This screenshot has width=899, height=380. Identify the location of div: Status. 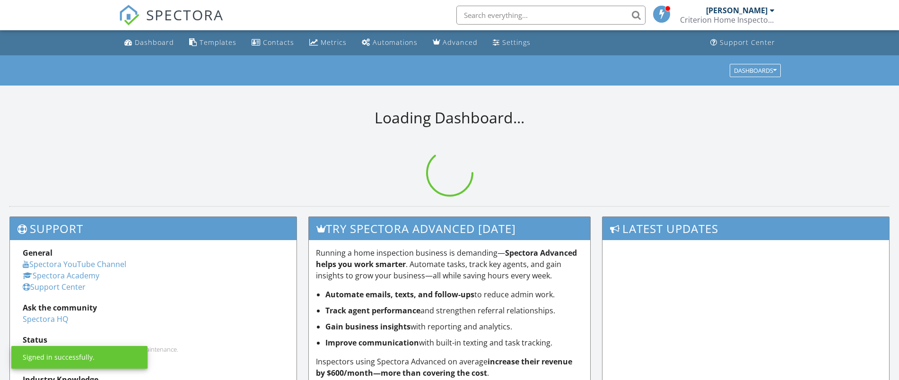
(153, 340).